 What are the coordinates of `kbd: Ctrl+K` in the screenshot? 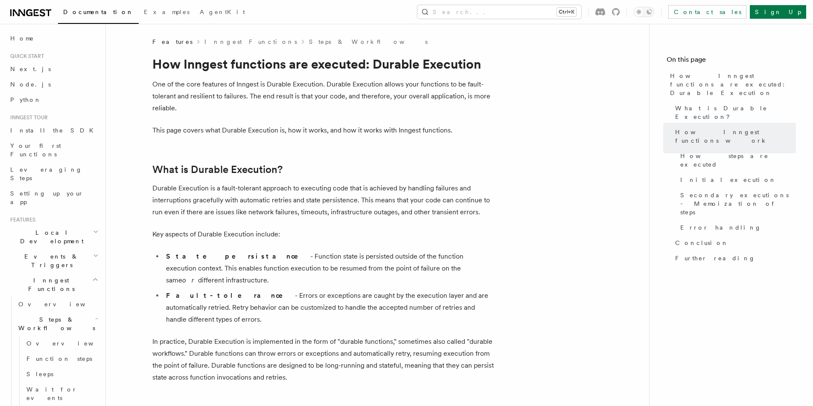 It's located at (566, 12).